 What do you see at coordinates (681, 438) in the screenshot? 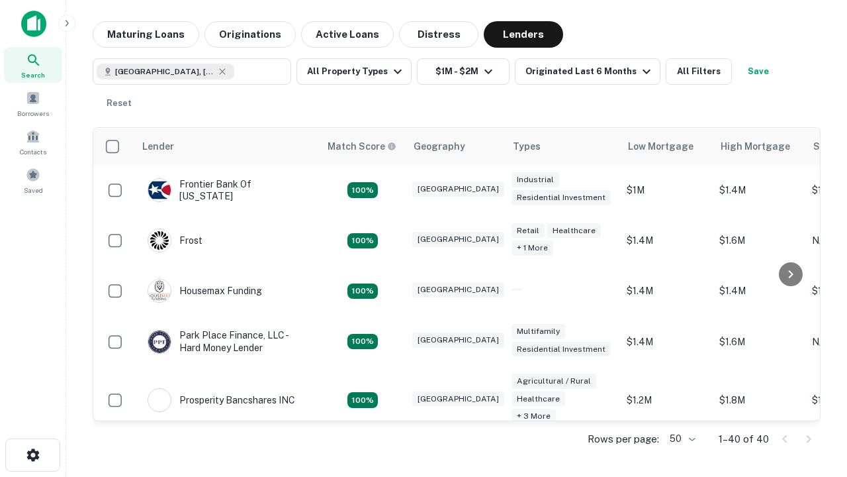
I see `div: 50` at bounding box center [681, 438].